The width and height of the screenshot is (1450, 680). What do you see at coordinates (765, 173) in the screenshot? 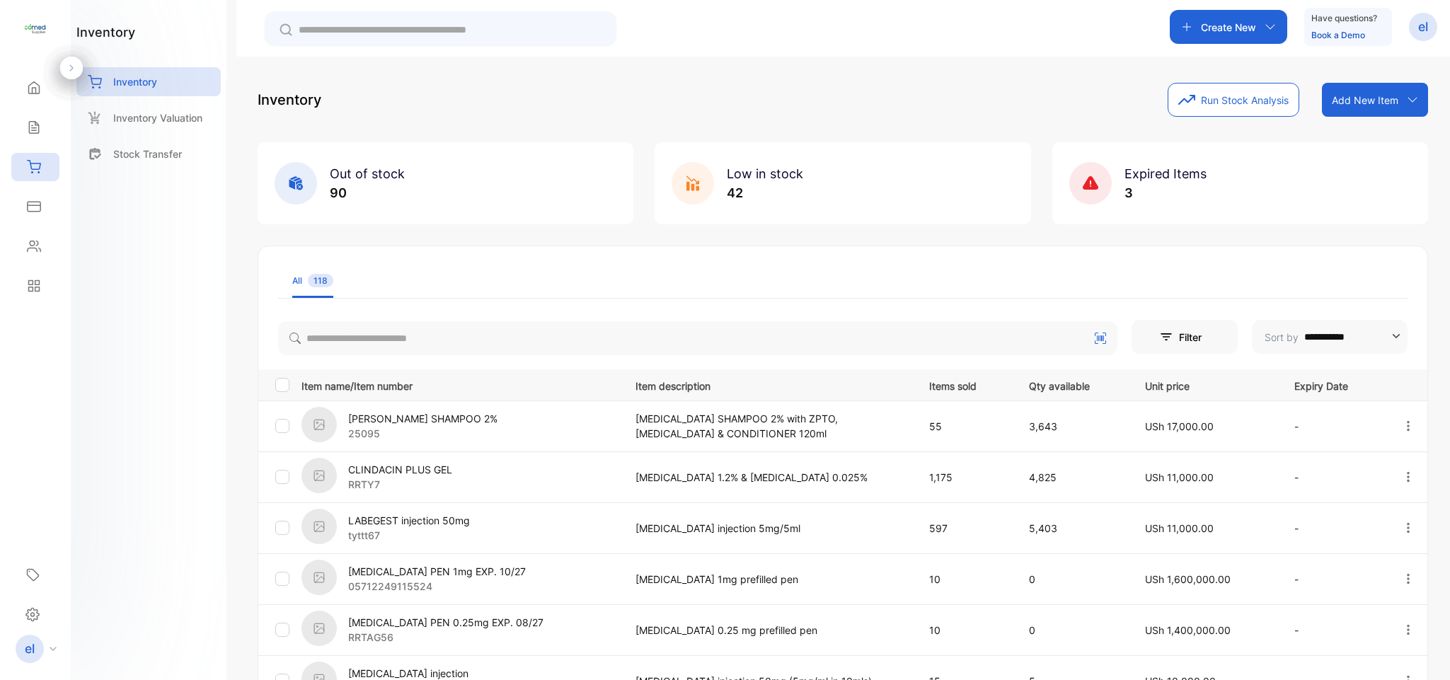
I see `span: Low in stock` at bounding box center [765, 173].